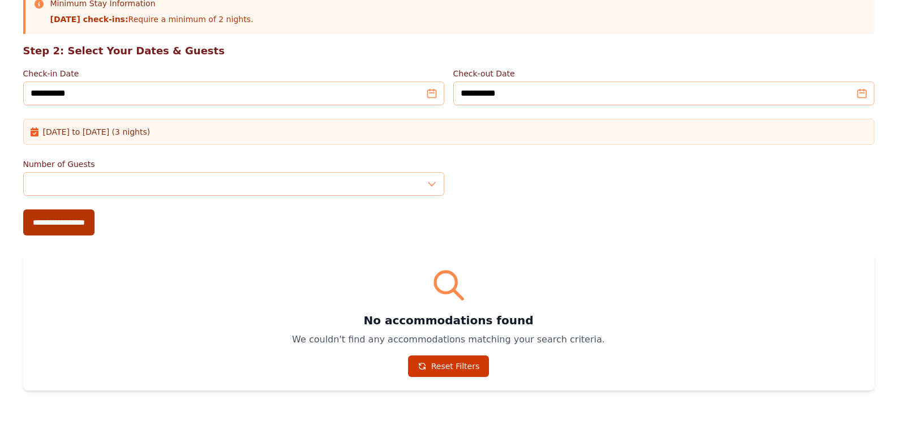 The width and height of the screenshot is (897, 433). Describe the element at coordinates (152, 19) in the screenshot. I see `p: Require a minimum of 2 nights.` at that location.